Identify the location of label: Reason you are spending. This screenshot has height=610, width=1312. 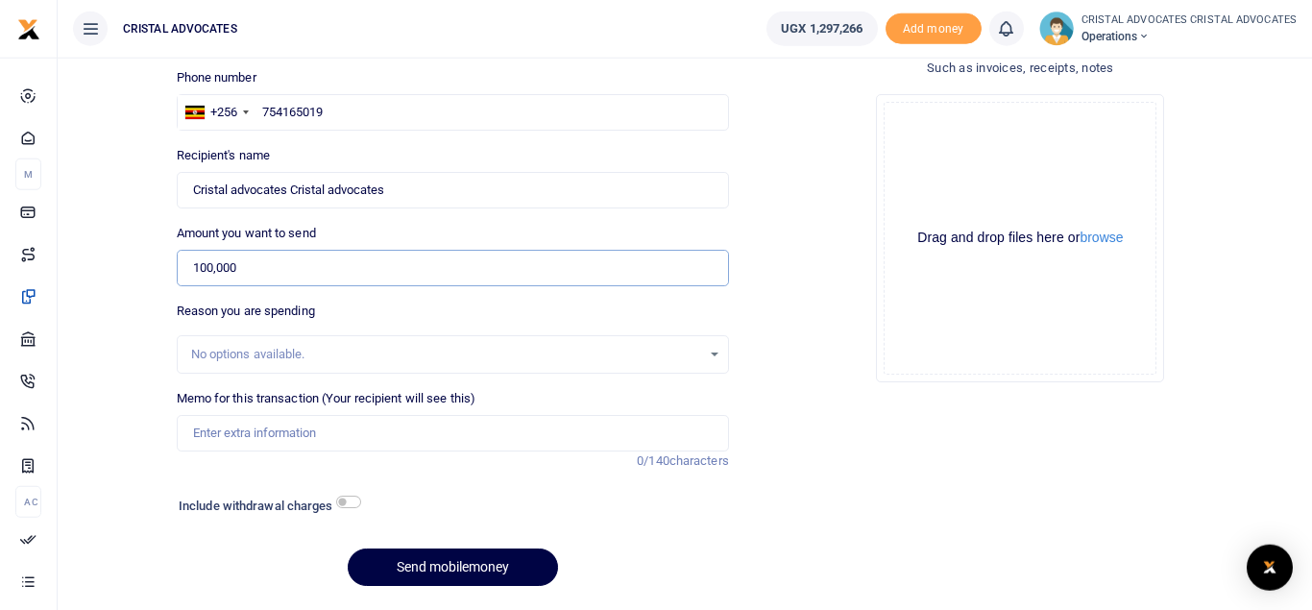
(246, 311).